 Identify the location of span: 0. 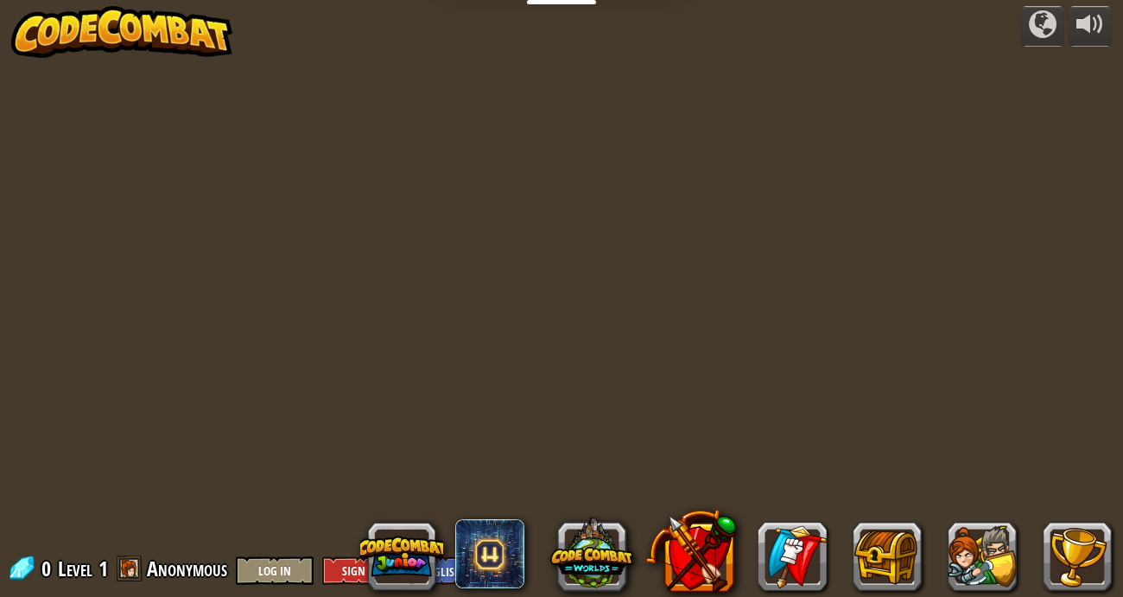
(48, 568).